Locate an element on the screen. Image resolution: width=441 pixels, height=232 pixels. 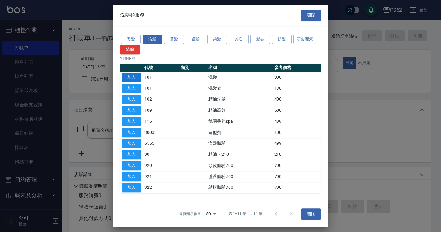
button: 剪髮 is located at coordinates (174, 39).